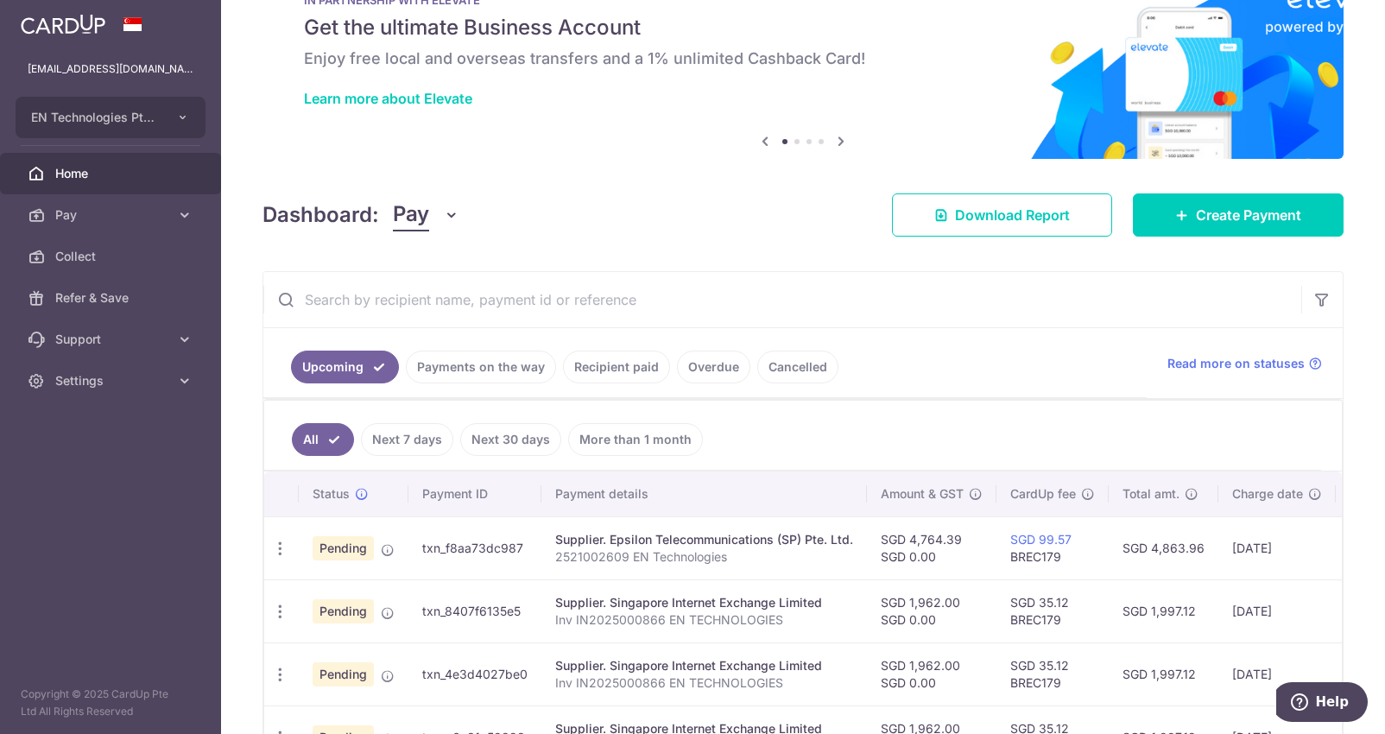  Describe the element at coordinates (55, 20) in the screenshot. I see `span: Help` at that location.